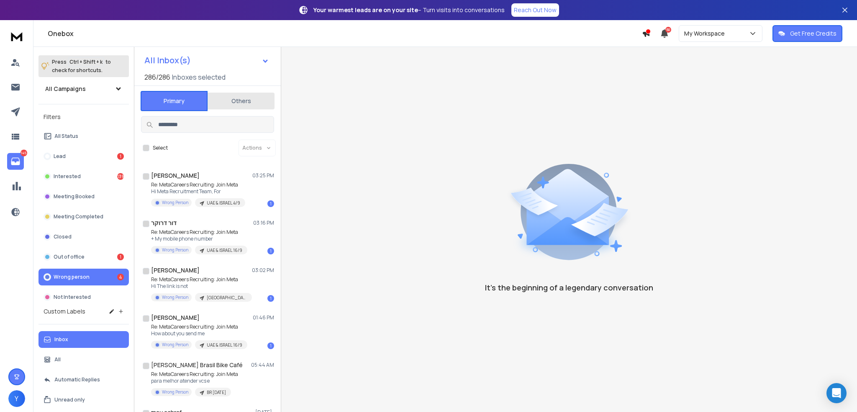  Describe the element at coordinates (409, 10) in the screenshot. I see `p: – Turn visits into conversations` at that location.